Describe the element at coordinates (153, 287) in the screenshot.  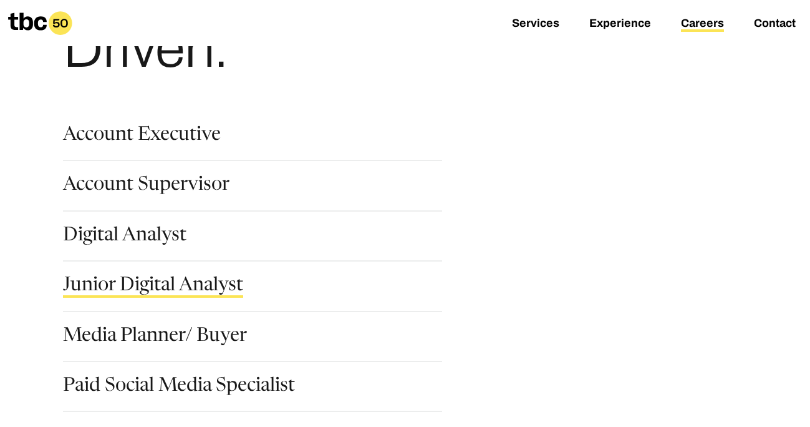
I see `a: Junior Digital Analyst` at that location.